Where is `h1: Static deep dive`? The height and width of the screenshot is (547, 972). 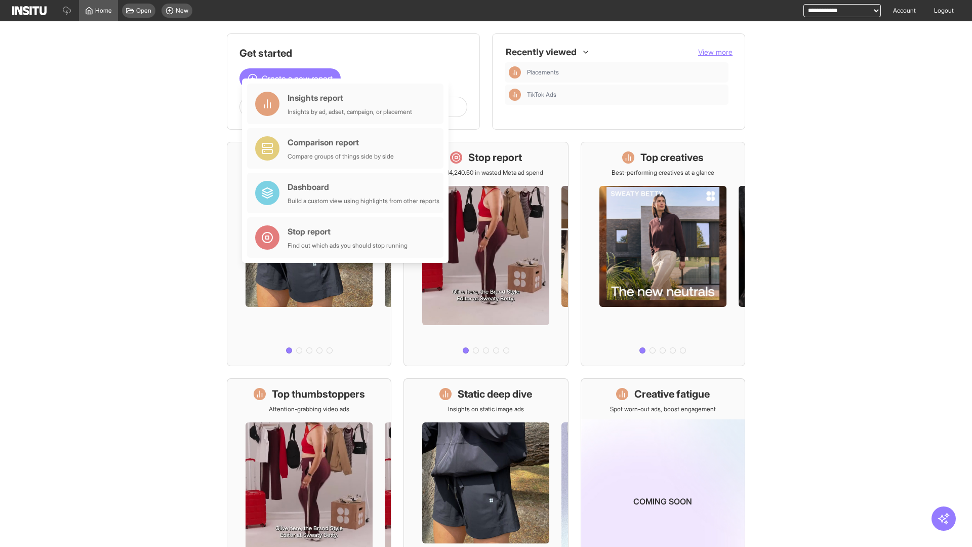
h1: Static deep dive is located at coordinates (495, 394).